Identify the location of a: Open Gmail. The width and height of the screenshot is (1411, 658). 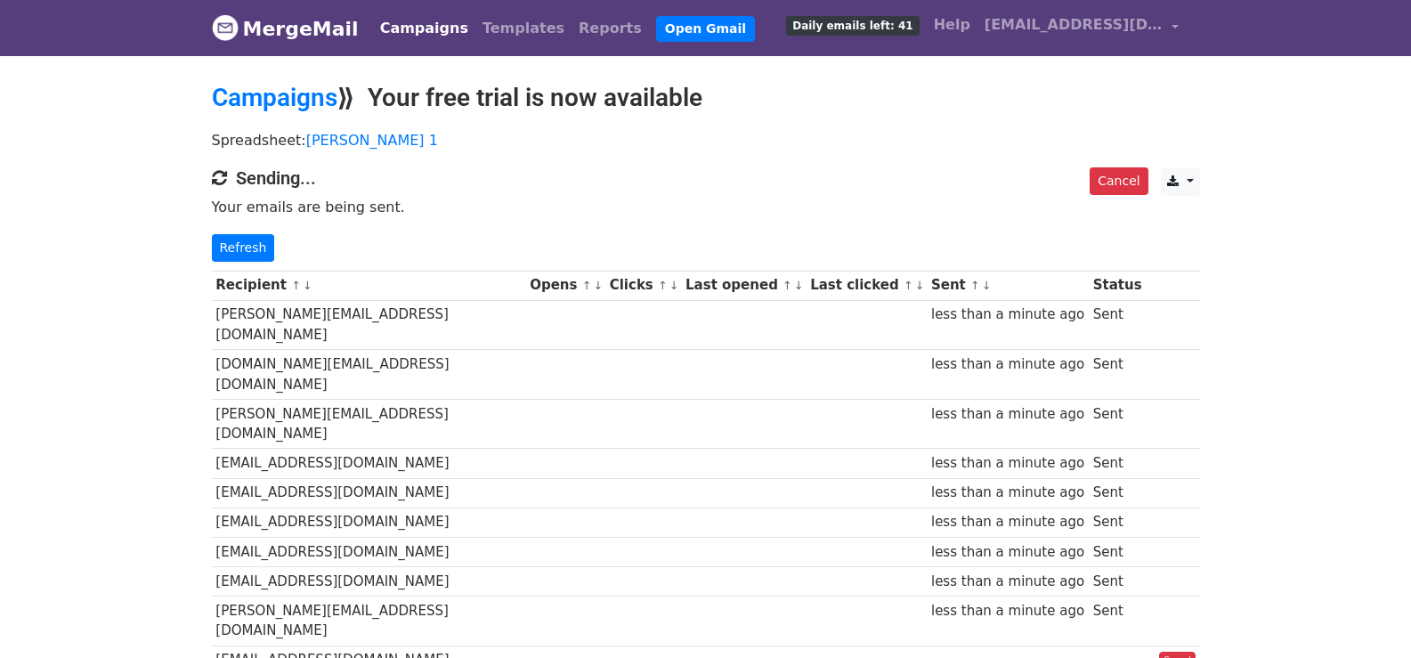
(705, 28).